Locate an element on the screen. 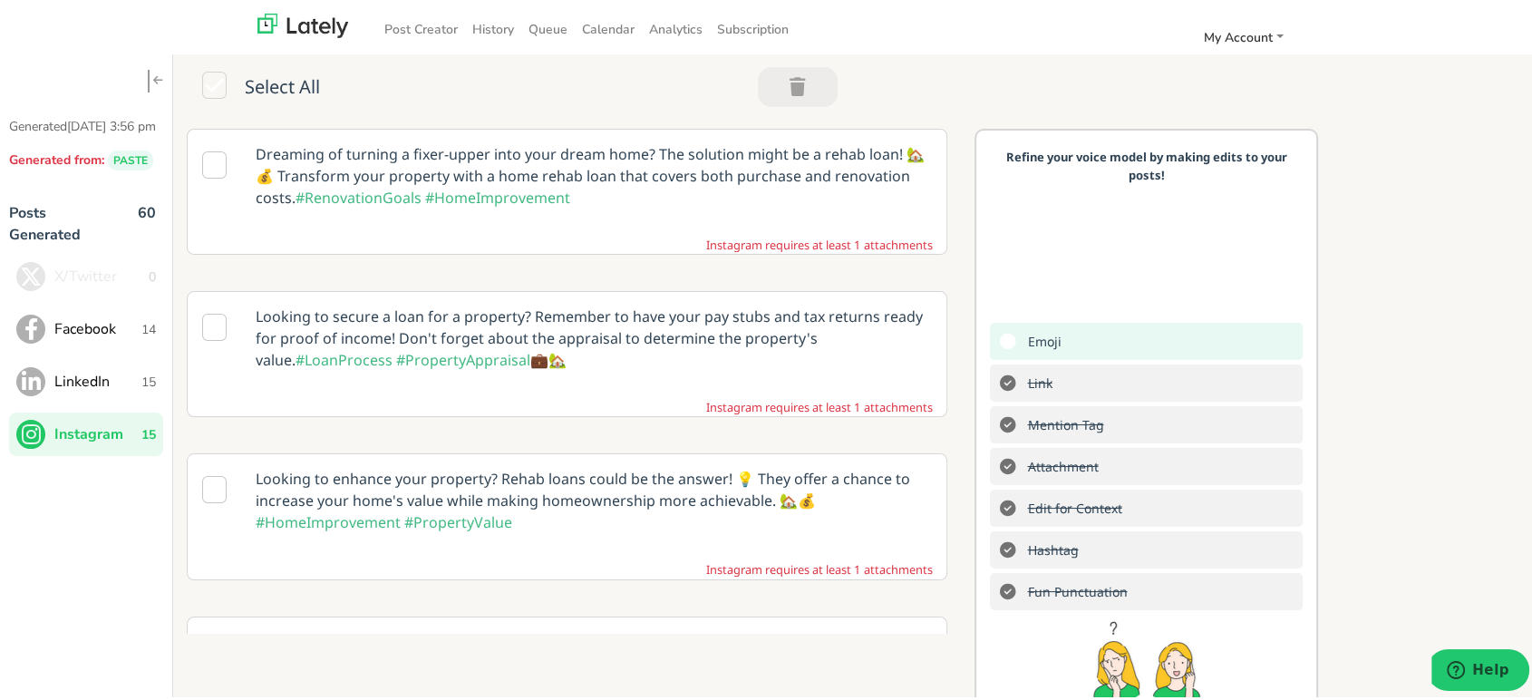 The height and width of the screenshot is (700, 1532). span: PASTE is located at coordinates (131, 157).